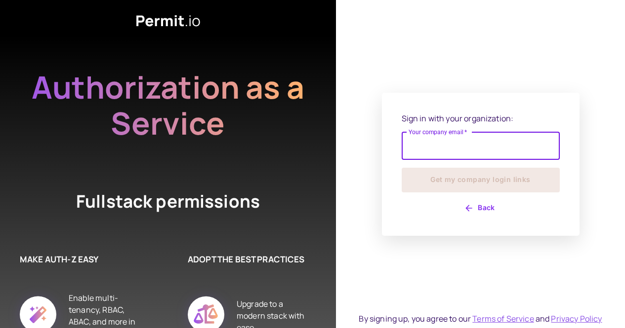 The image size is (625, 328). What do you see at coordinates (480, 118) in the screenshot?
I see `p: Sign in with your organization:` at bounding box center [480, 118].